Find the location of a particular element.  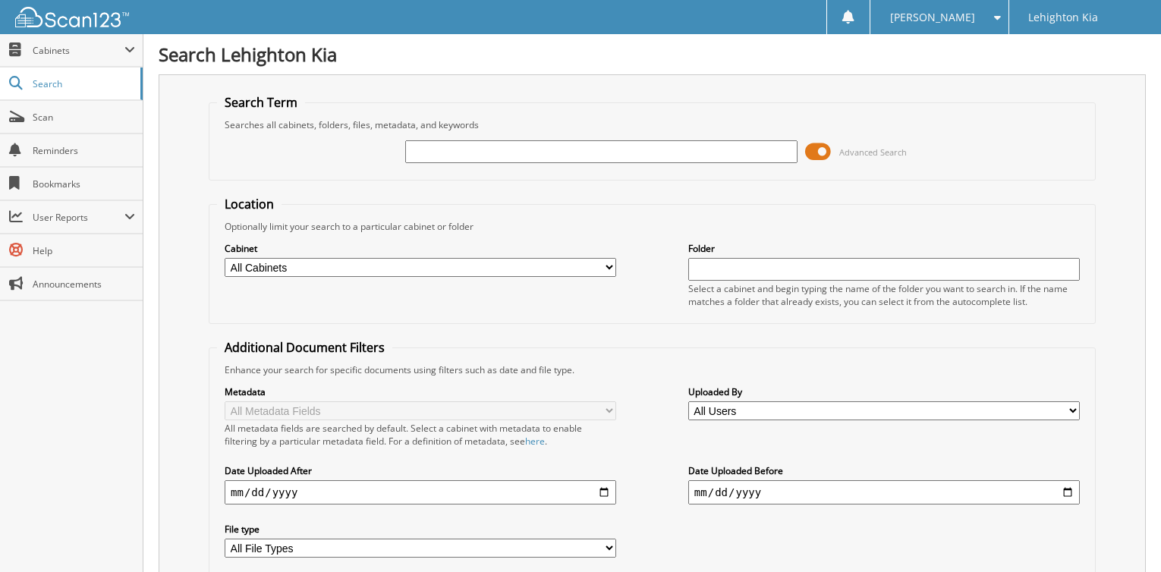

label: Uploaded By is located at coordinates (884, 391).